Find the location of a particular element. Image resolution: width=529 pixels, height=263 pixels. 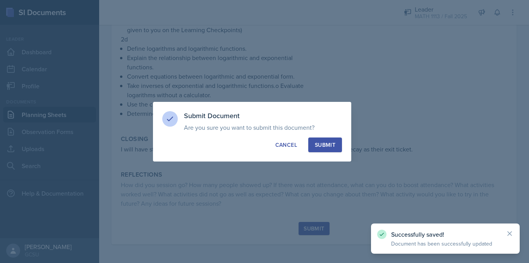

button: Cancel is located at coordinates (286, 145).